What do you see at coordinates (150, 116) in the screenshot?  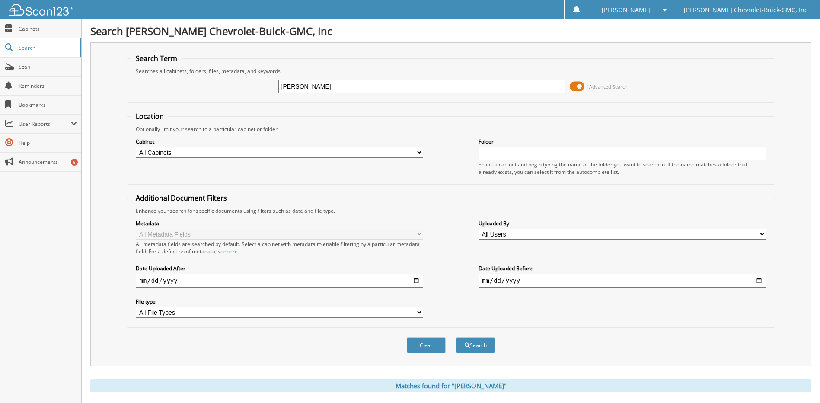 I see `legend: Location` at bounding box center [150, 116].